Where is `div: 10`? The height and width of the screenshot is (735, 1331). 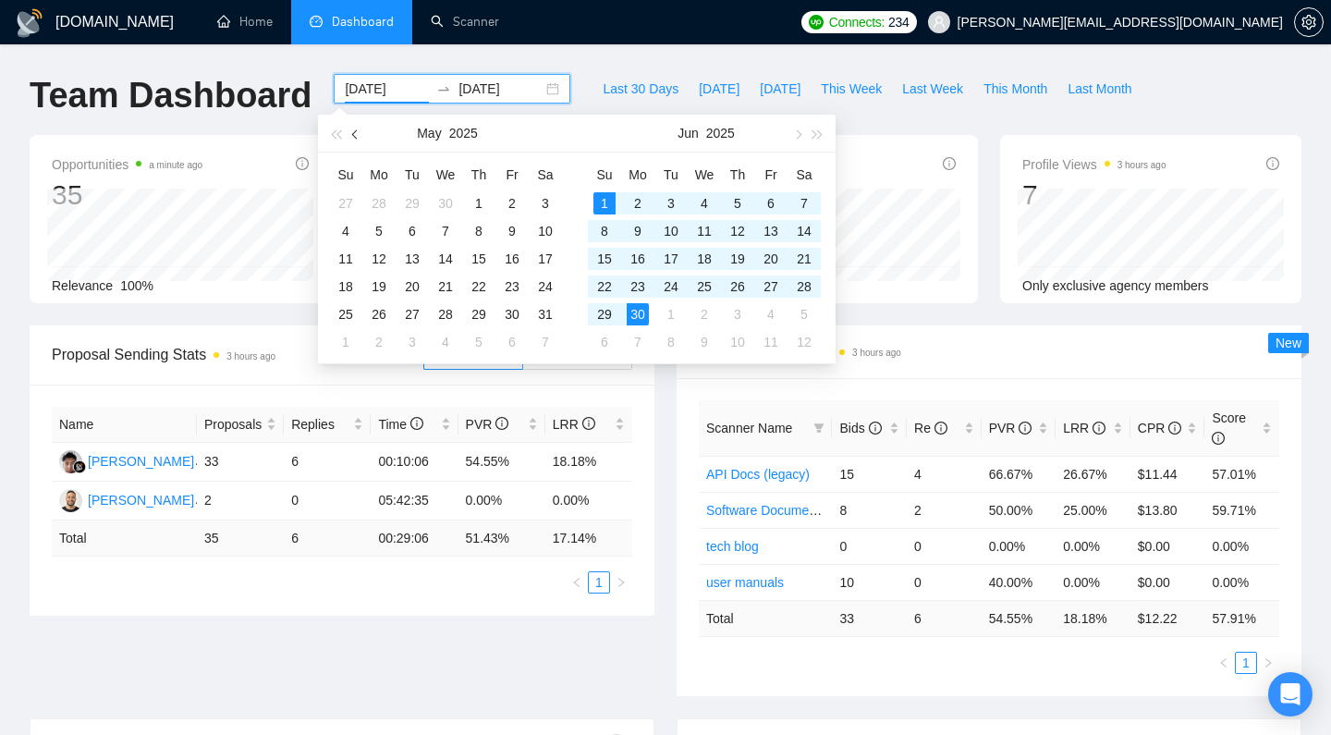
div: 10 is located at coordinates (545, 231).